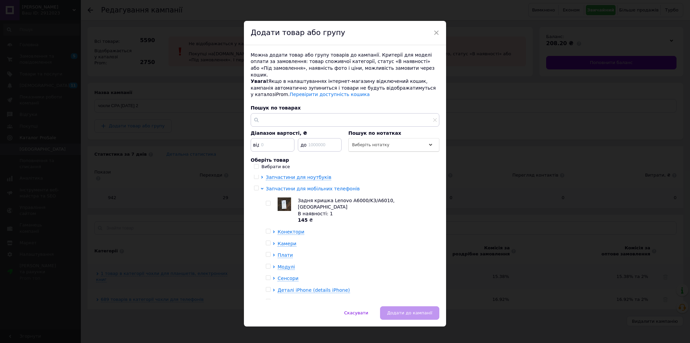  What do you see at coordinates (273, 145) in the screenshot?
I see `input: 0` at bounding box center [273, 145].